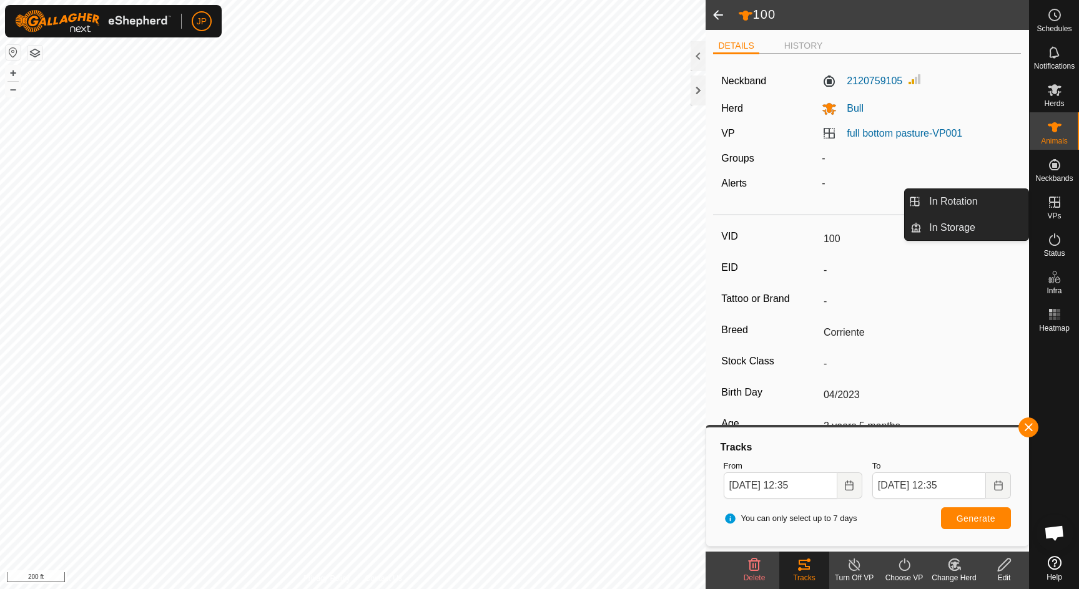 This screenshot has height=589, width=1079. I want to click on label: Tattoo or Brand, so click(770, 299).